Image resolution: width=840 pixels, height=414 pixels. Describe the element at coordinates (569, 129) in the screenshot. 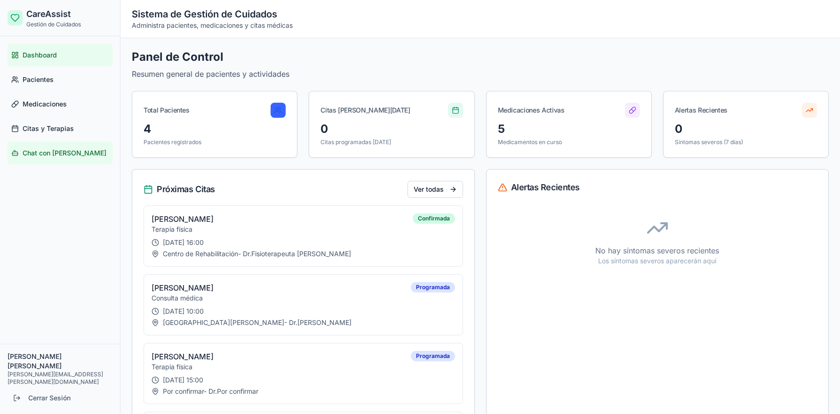

I see `div: 5` at that location.